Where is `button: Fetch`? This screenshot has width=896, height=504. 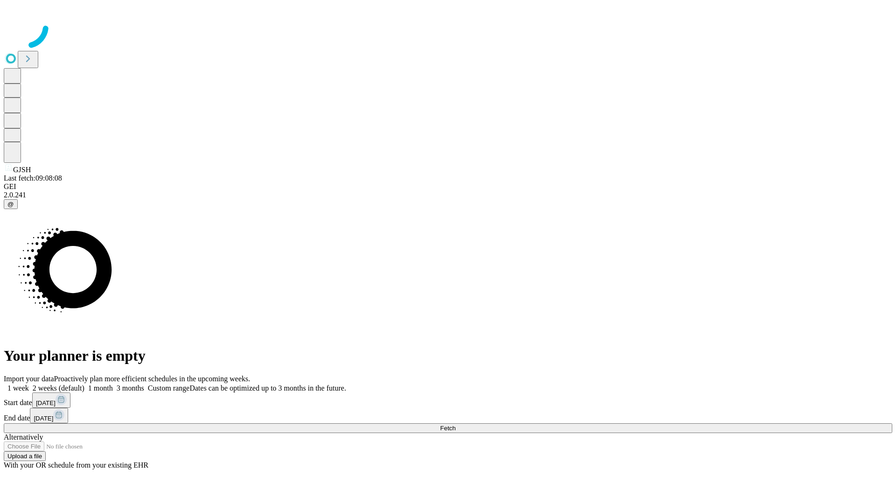
button: Fetch is located at coordinates (448, 428).